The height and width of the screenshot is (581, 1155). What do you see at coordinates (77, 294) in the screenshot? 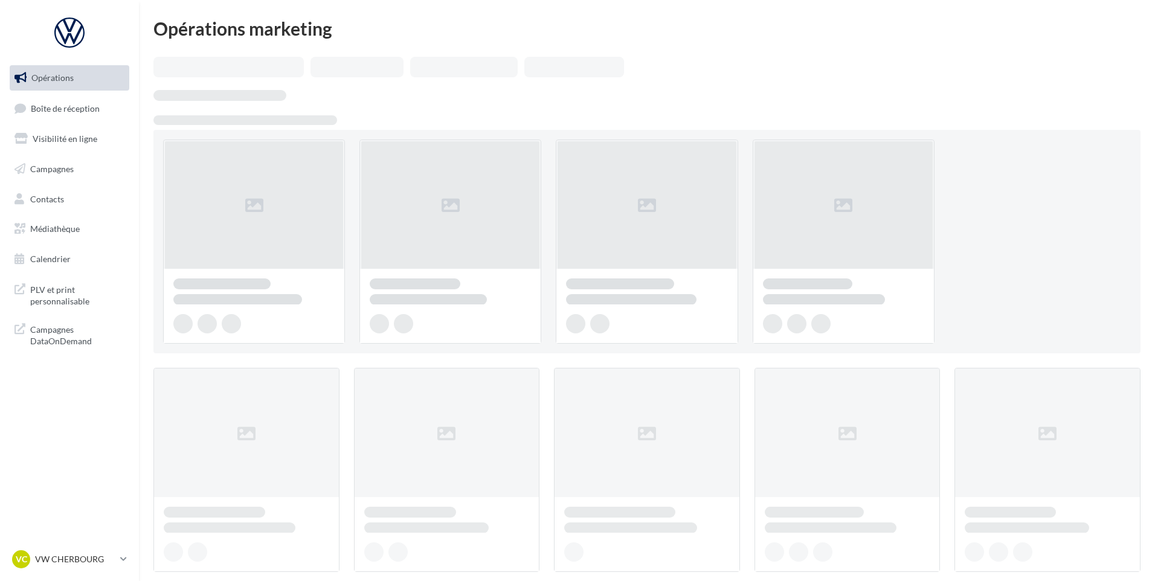
I see `span: PLV et print personnalisable` at bounding box center [77, 294].